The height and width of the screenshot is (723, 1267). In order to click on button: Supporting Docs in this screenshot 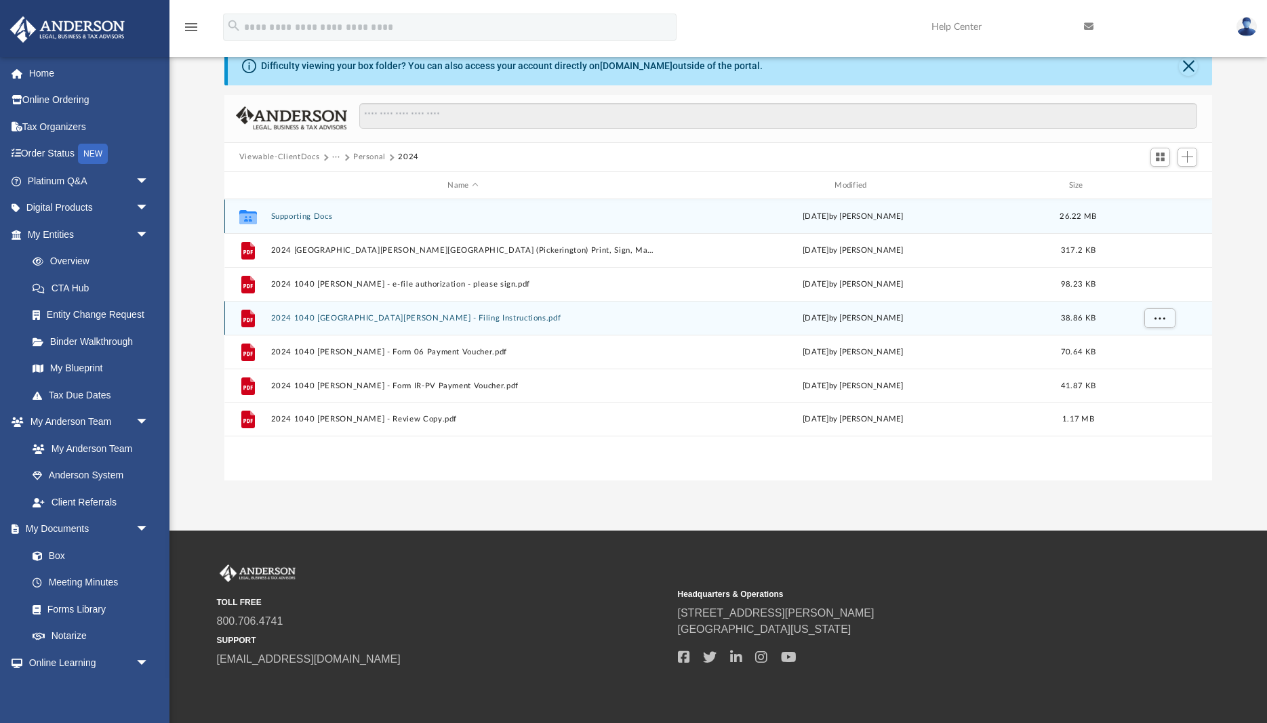, I will do `click(462, 216)`.